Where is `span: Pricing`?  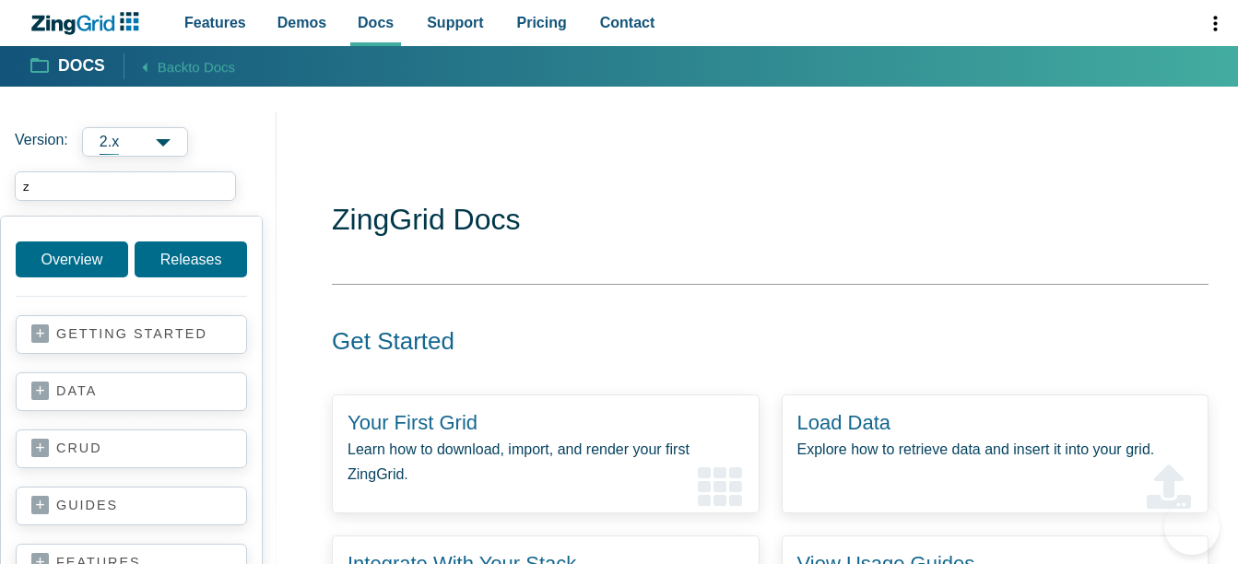 span: Pricing is located at coordinates (542, 22).